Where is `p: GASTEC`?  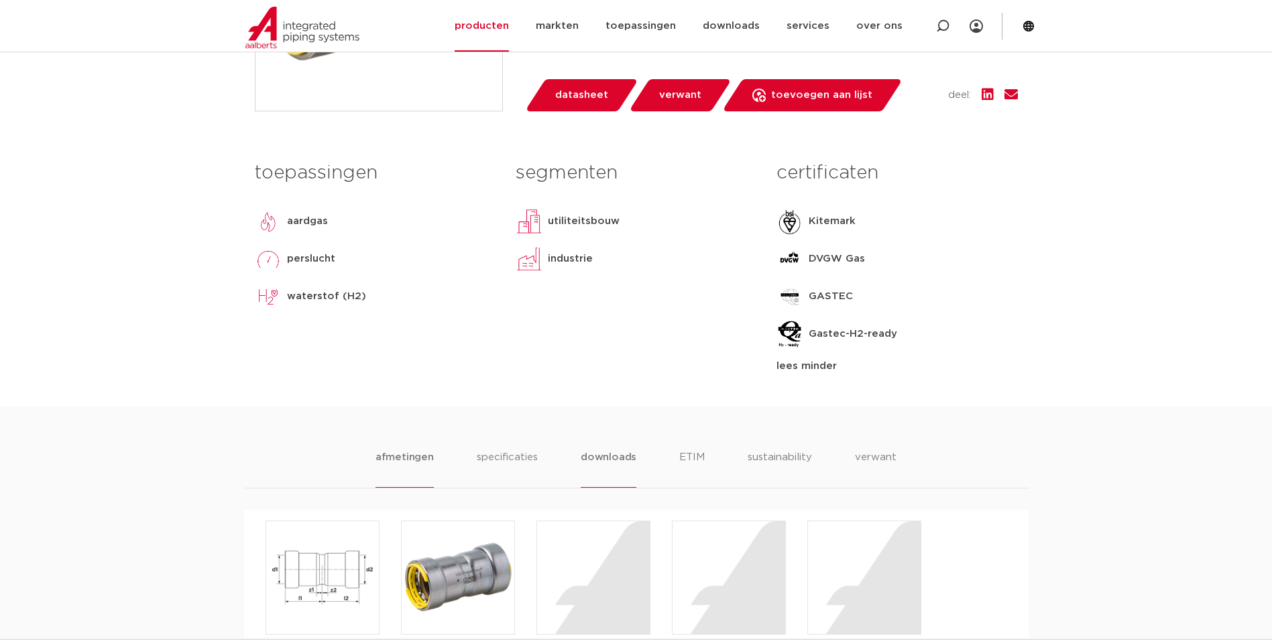 p: GASTEC is located at coordinates (831, 296).